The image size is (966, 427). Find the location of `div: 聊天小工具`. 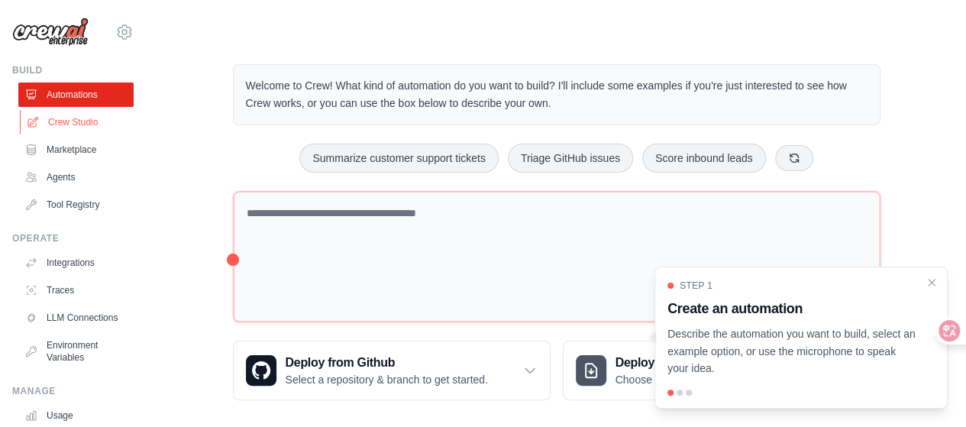

div: 聊天小工具 is located at coordinates (928, 390).